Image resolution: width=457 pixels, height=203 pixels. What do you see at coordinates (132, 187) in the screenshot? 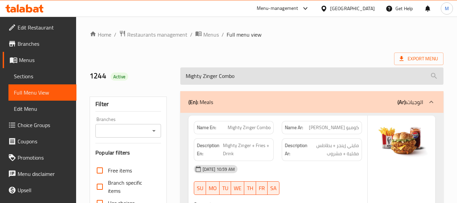
I see `span: Branch specific items` at bounding box center [132, 187].